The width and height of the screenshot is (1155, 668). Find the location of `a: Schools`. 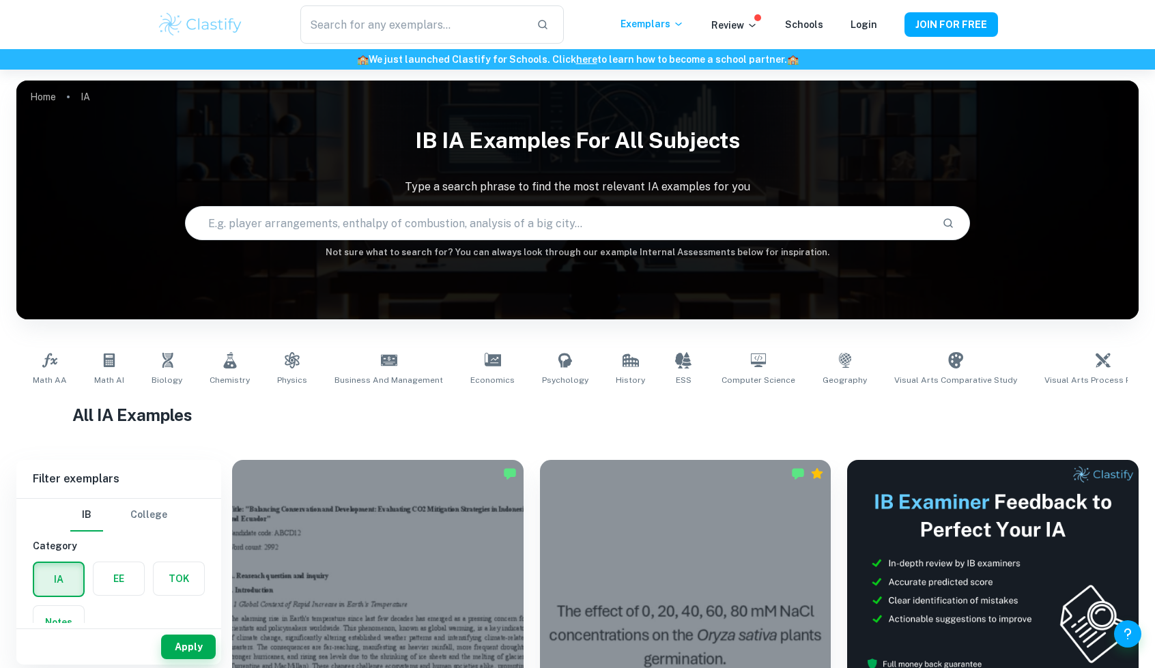

a: Schools is located at coordinates (804, 25).